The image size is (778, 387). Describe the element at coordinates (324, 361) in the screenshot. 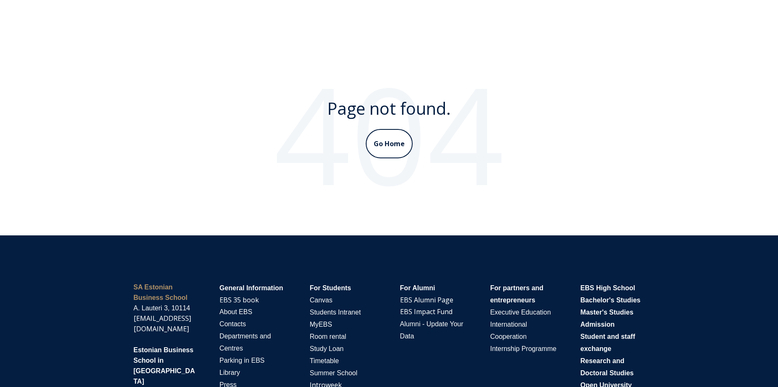

I see `a: Timetable` at that location.